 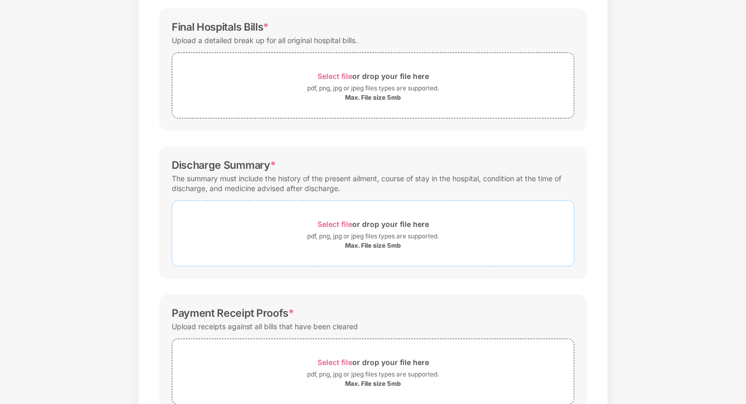 I want to click on div: The summary must include the history of the present ailment, course of stay in the hospital, cond..., so click(x=373, y=183).